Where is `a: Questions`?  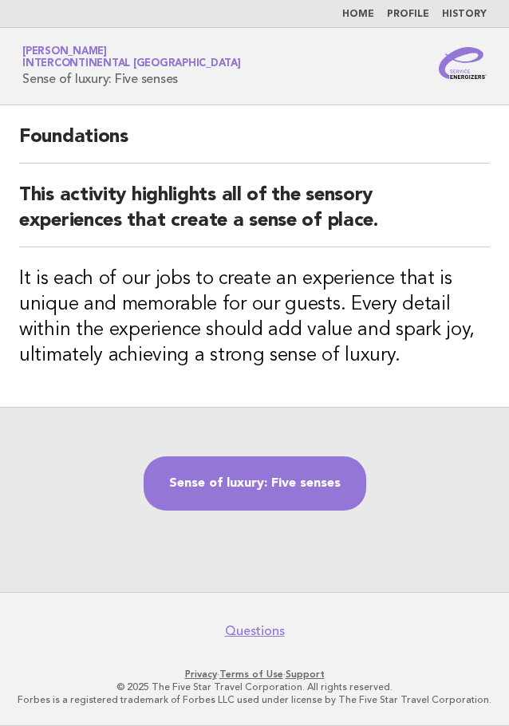
a: Questions is located at coordinates (254, 631).